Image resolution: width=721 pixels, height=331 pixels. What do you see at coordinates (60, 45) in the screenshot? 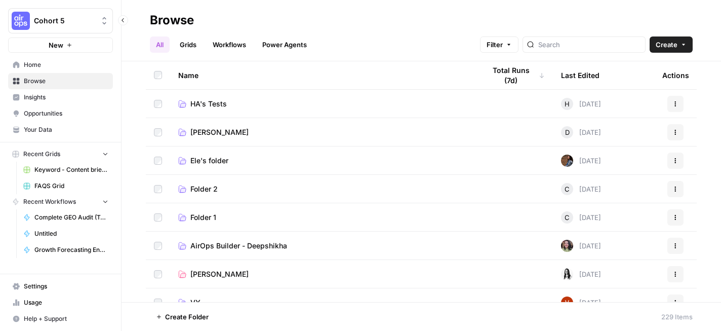
I see `button: New` at bounding box center [60, 45].